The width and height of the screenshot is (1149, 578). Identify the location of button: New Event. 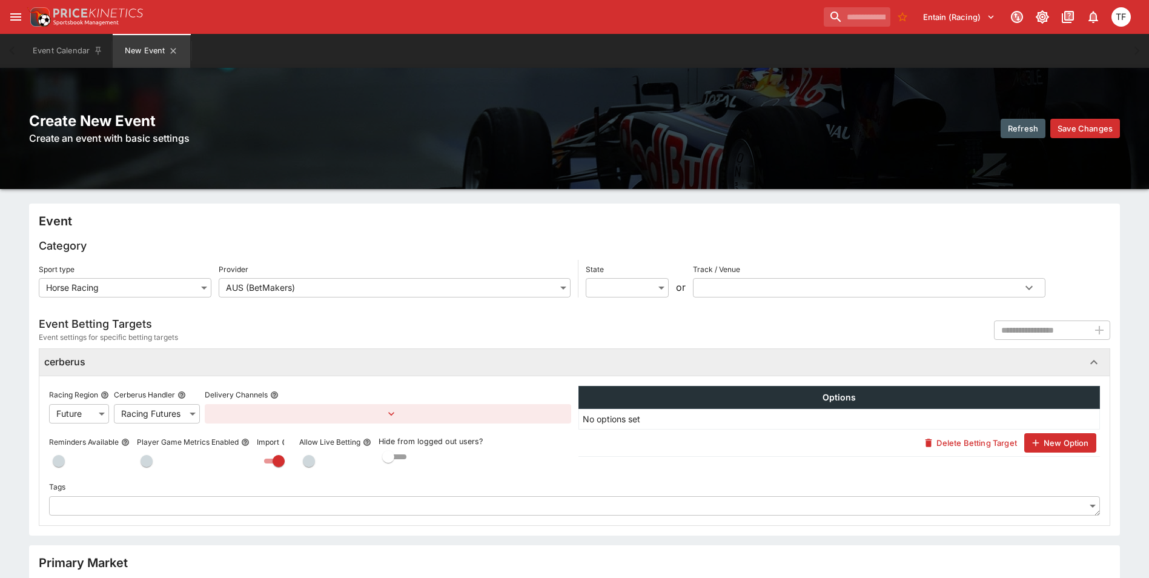
(151, 51).